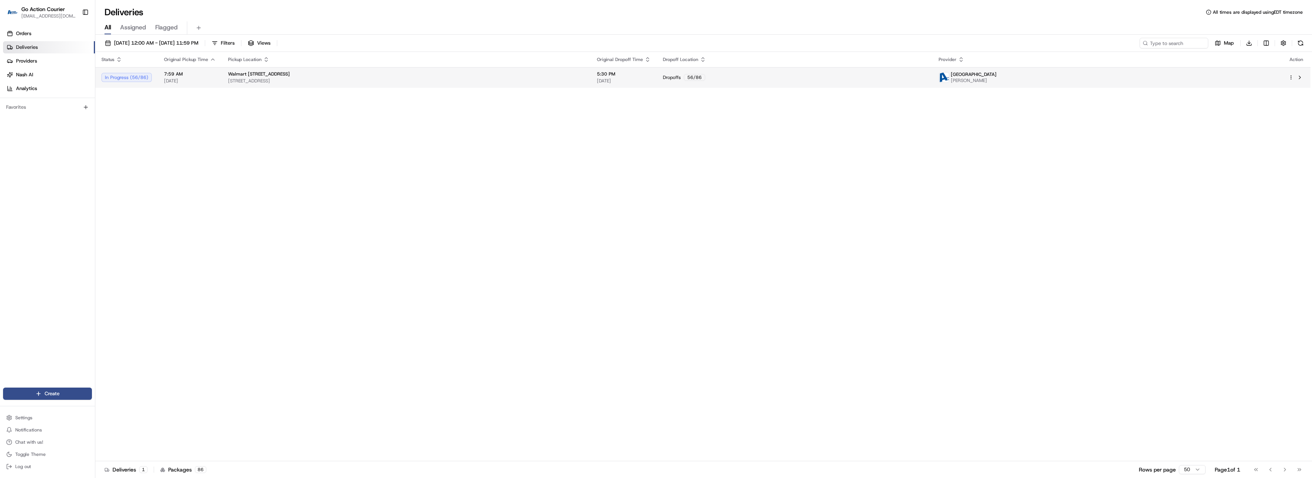  What do you see at coordinates (47, 466) in the screenshot?
I see `button: Log out` at bounding box center [47, 466].